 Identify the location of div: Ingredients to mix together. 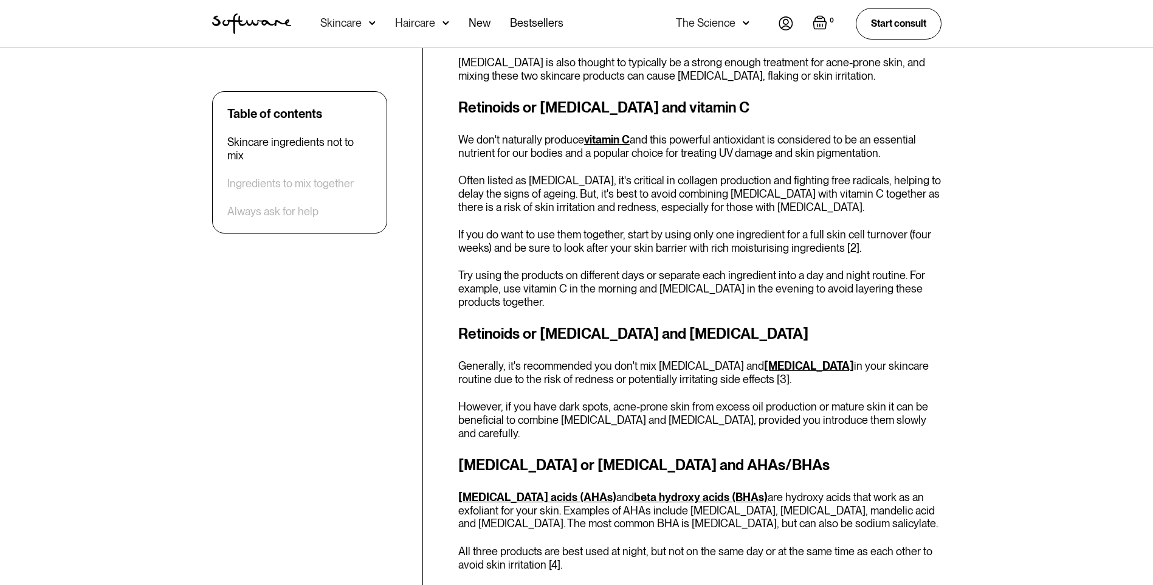
(291, 184).